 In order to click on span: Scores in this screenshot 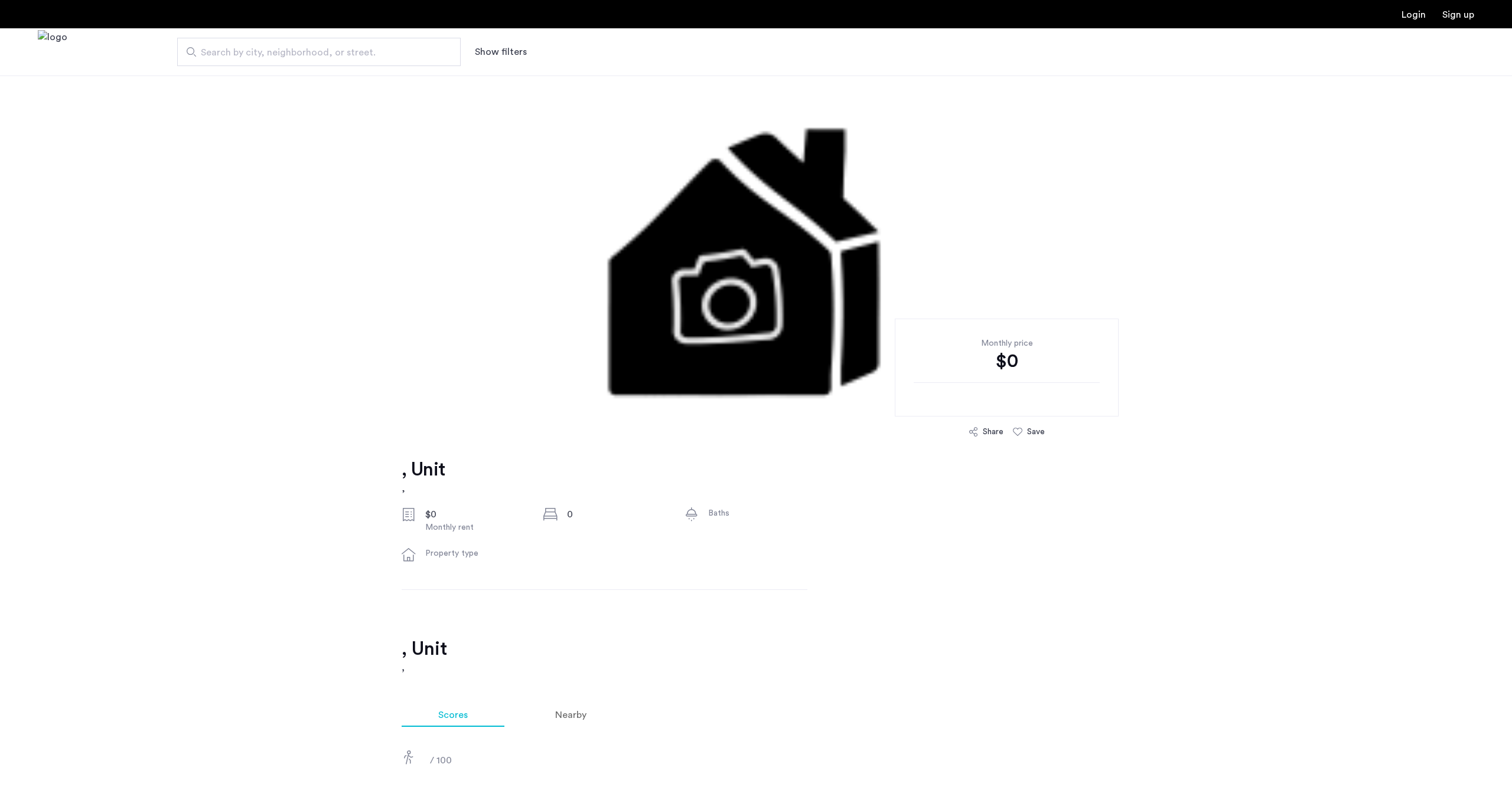, I will do `click(453, 716)`.